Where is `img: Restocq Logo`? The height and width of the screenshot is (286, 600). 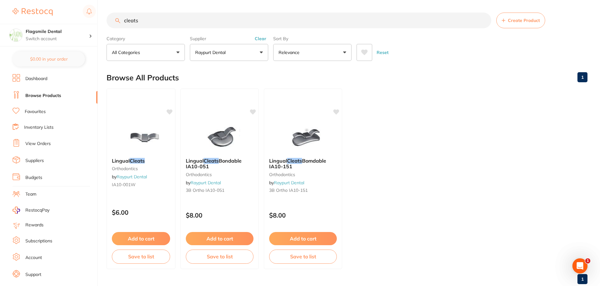
img: Restocq Logo is located at coordinates (33, 12).